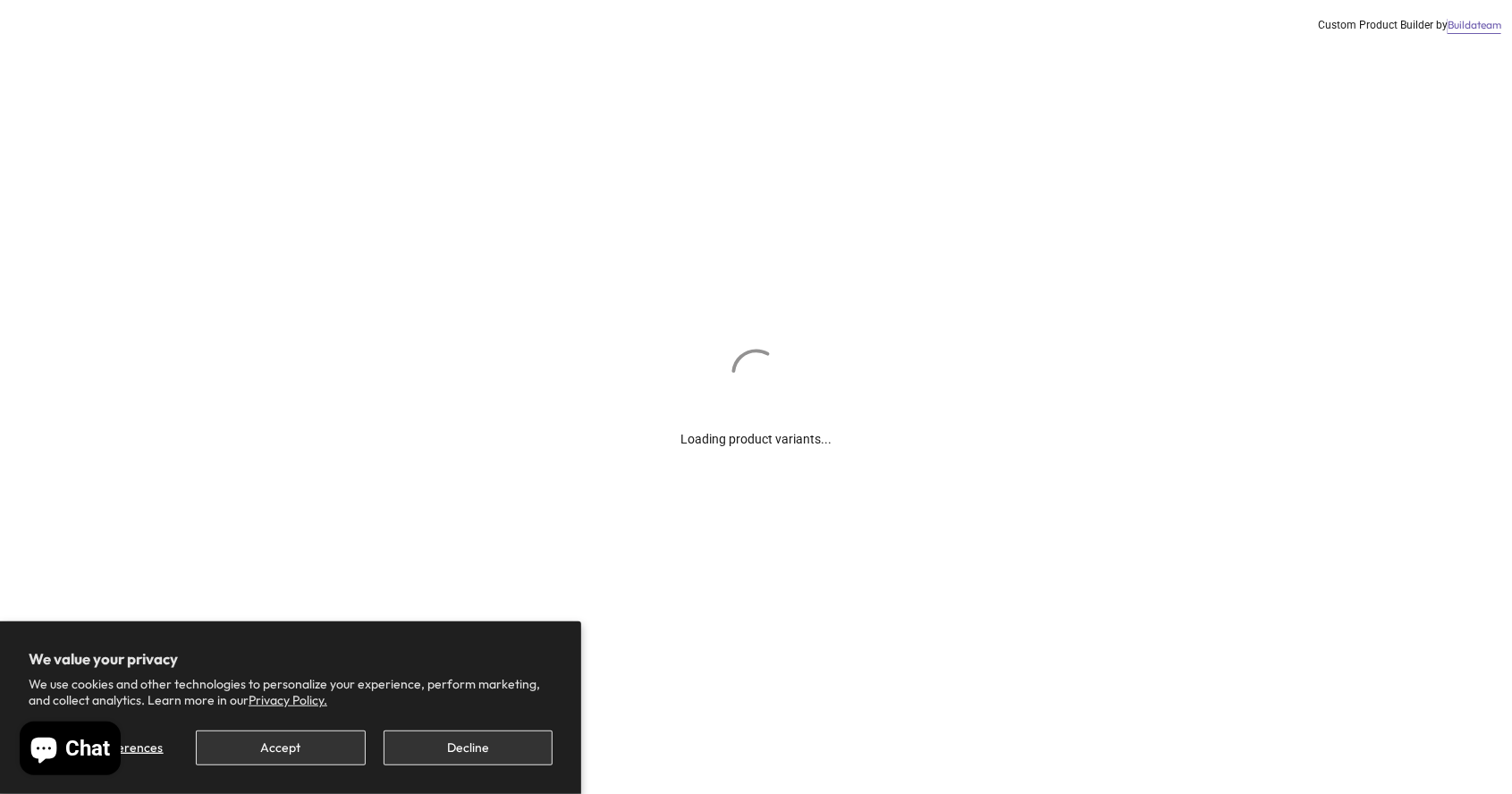  Describe the element at coordinates (291, 692) in the screenshot. I see `p: We use cookies and other technologies to personalize your experience, perform marketing, and coll...` at that location.